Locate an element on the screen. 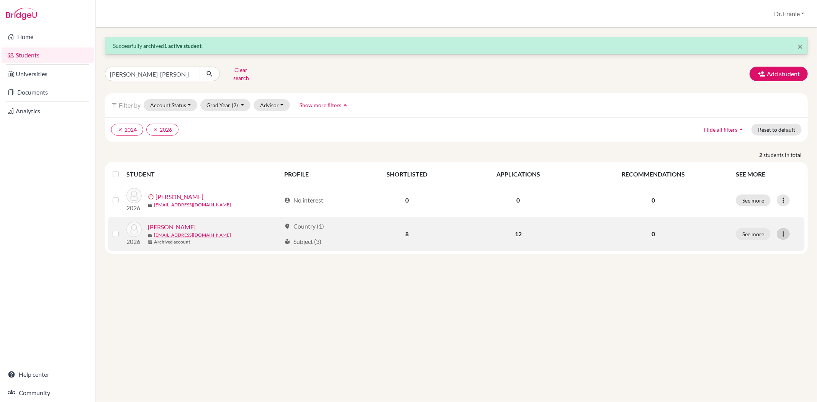 Image resolution: width=817 pixels, height=402 pixels. div: No interest is located at coordinates (304, 200).